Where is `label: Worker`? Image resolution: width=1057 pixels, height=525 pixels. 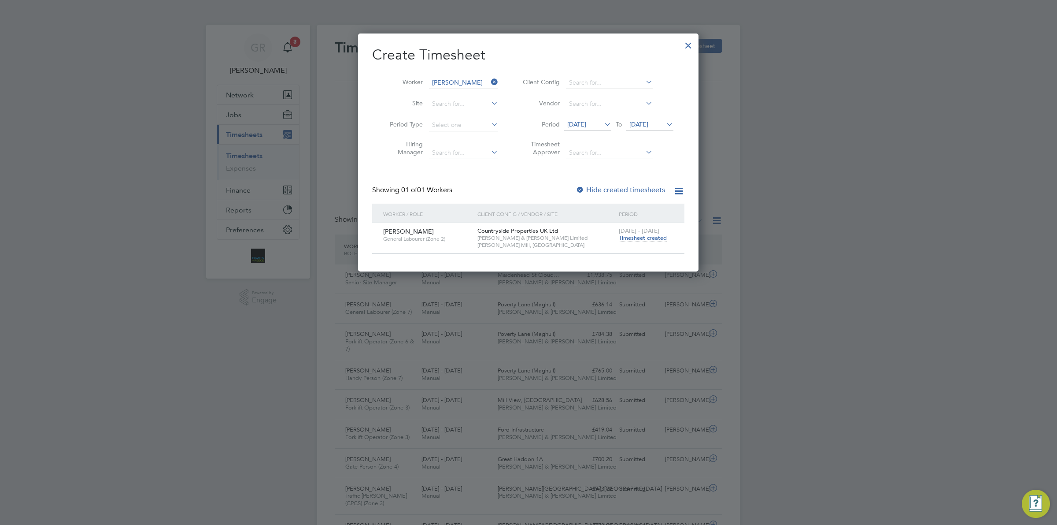
label: Worker is located at coordinates (403, 82).